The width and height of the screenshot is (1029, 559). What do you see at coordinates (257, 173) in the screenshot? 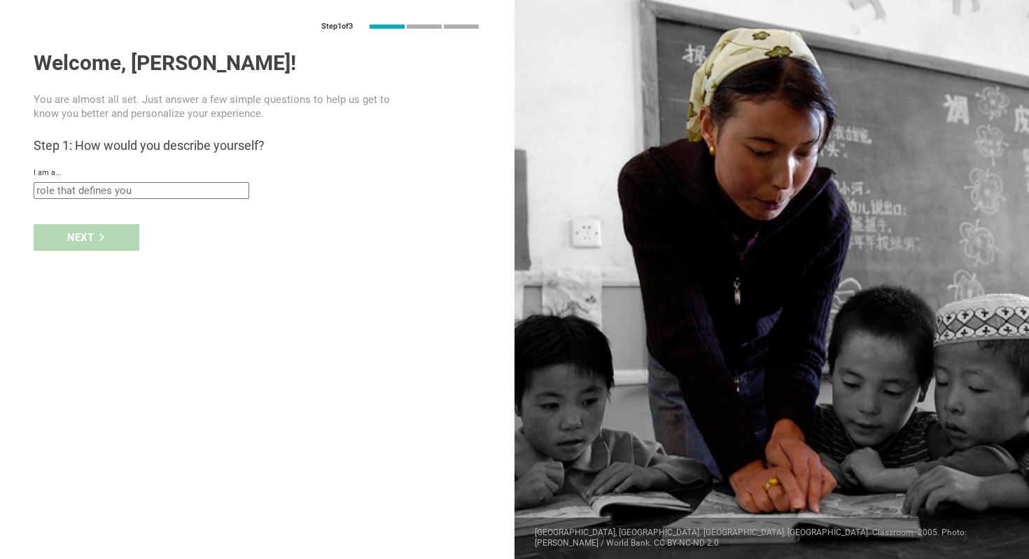
I see `div: I am a...` at bounding box center [257, 173].